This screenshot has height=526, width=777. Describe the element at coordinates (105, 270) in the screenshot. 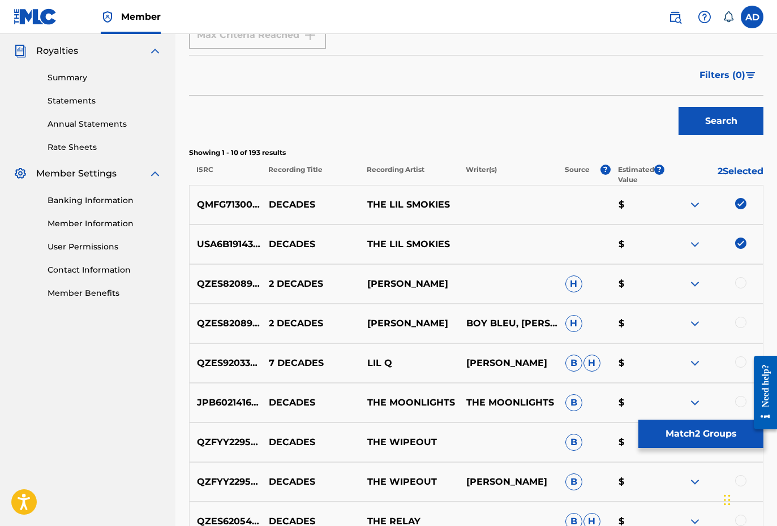

I see `a: Contact Information` at that location.